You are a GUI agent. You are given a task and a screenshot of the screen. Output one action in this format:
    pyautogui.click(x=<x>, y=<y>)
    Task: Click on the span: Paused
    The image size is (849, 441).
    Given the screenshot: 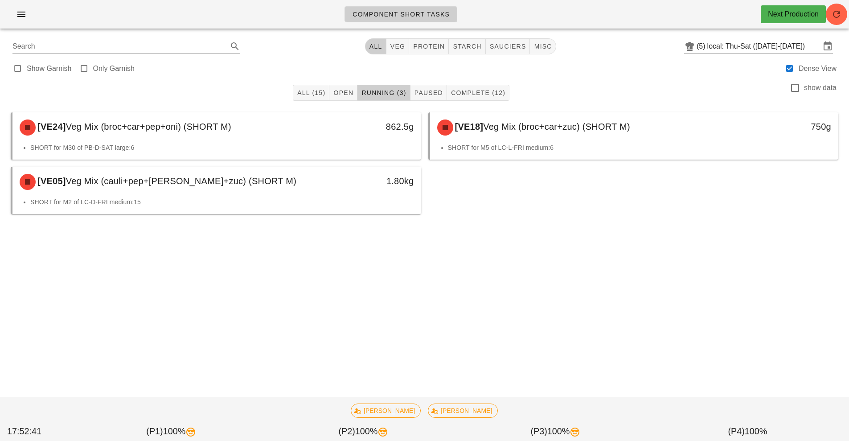 What is the action you would take?
    pyautogui.click(x=429, y=93)
    